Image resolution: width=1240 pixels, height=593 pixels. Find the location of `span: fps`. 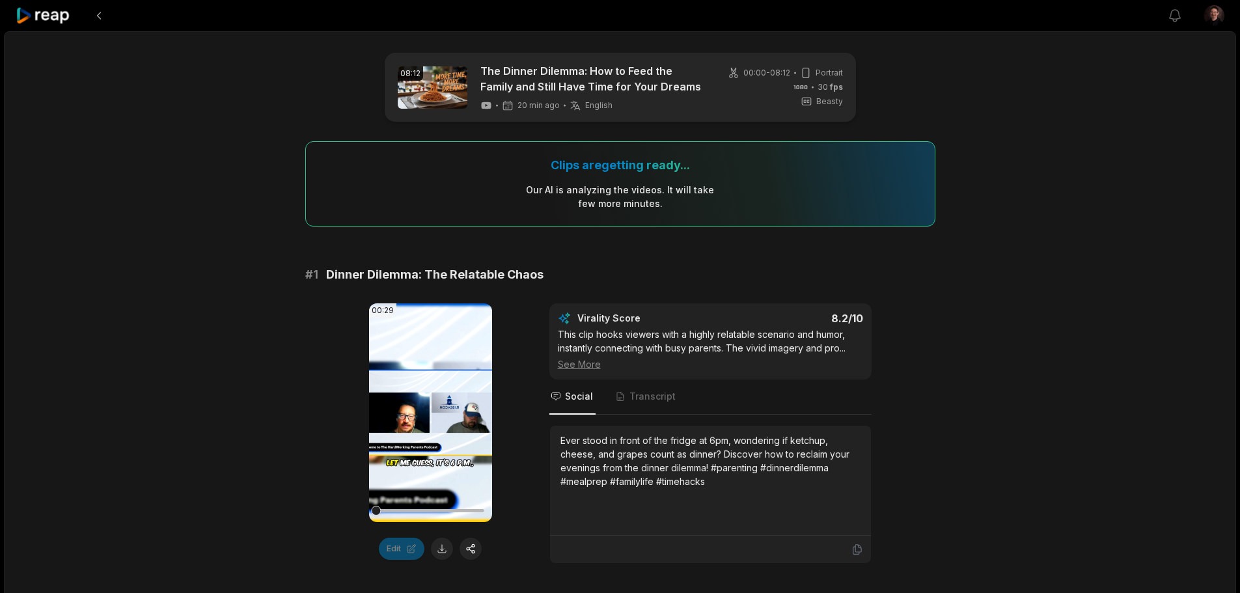

span: fps is located at coordinates (837, 87).